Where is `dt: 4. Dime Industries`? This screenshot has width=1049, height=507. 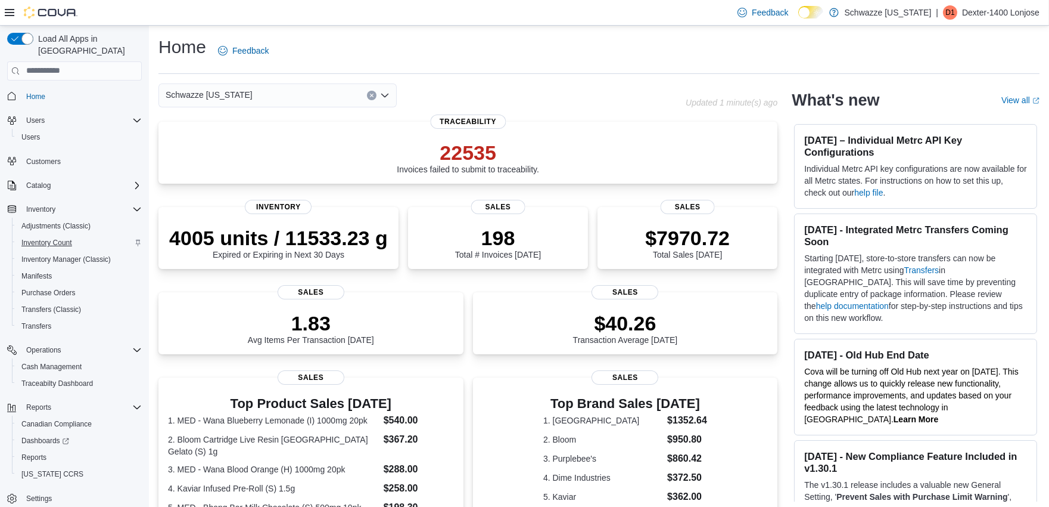 dt: 4. Dime Industries is located at coordinates (603, 477).